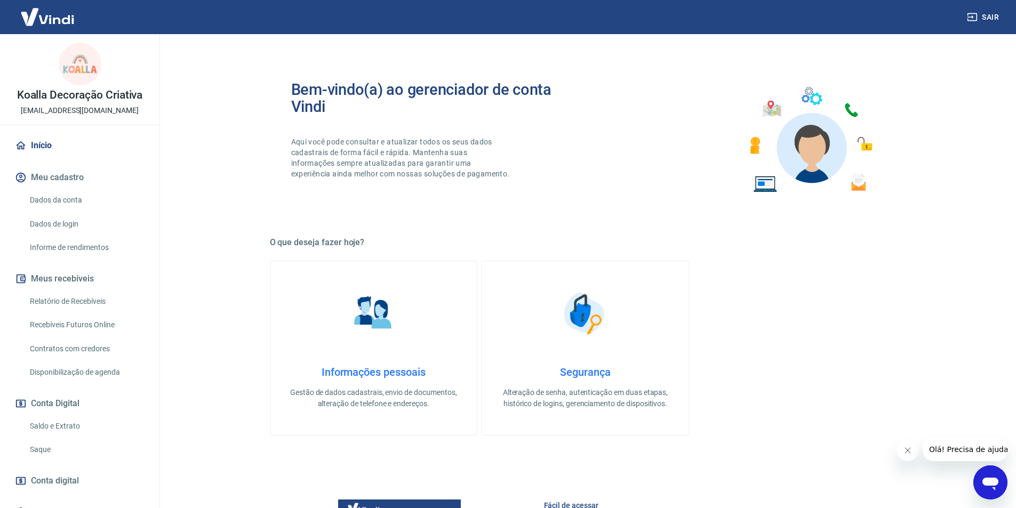 The image size is (1016, 508). I want to click on a: SegurançaSegurançaAlteração de senha, autenticação em duas etapas, histórico de logins, gerenciam..., so click(585, 348).